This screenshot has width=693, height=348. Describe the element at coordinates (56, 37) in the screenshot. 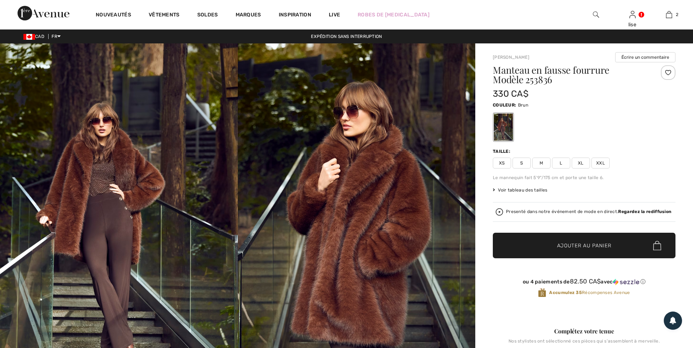

I see `span: FR` at that location.